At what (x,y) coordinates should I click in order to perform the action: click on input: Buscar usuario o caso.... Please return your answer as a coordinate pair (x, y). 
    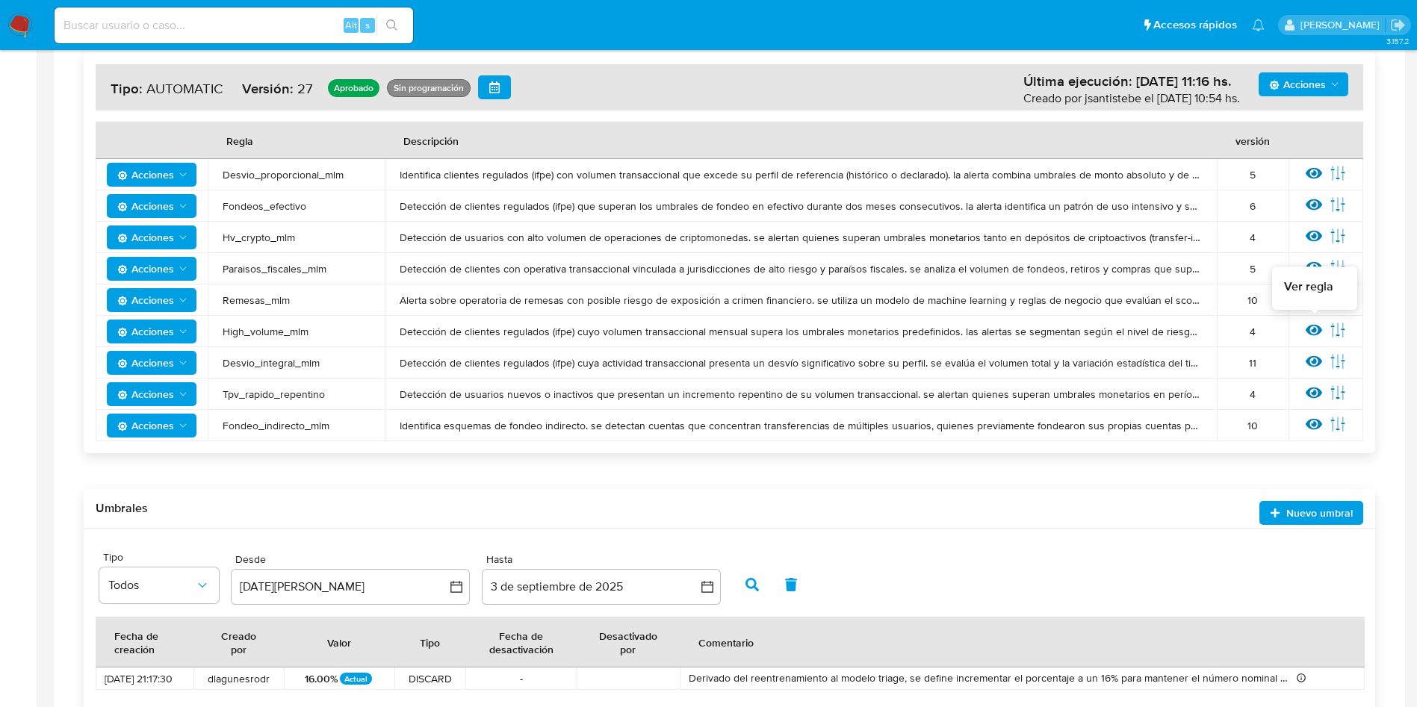
    Looking at the image, I should click on (234, 25).